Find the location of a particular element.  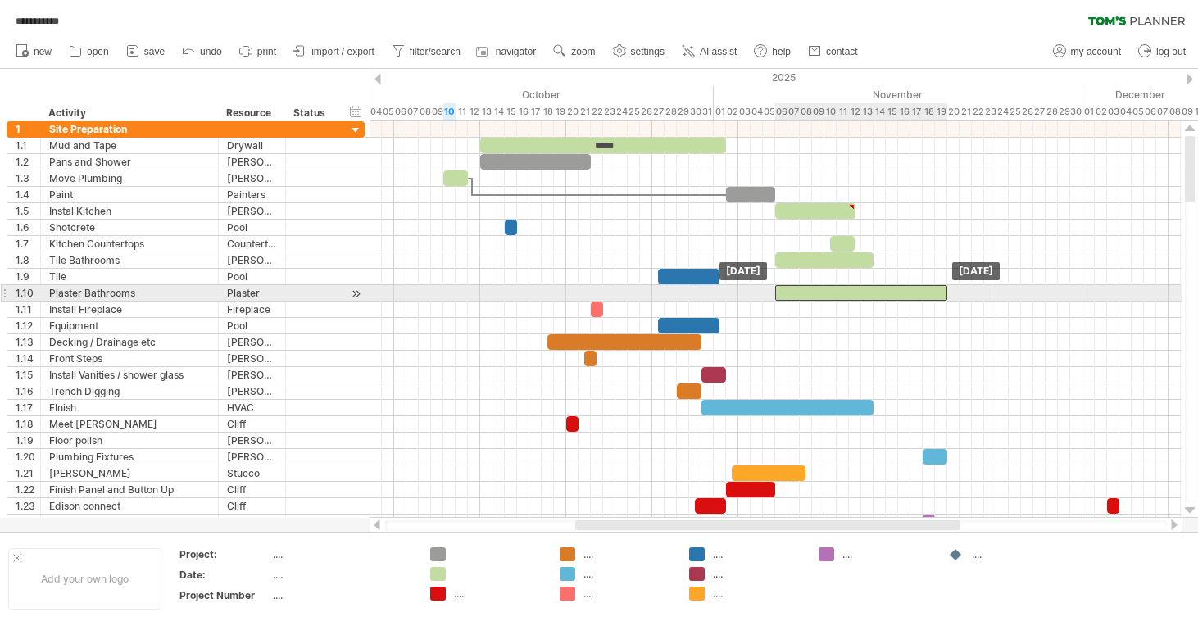

div: 1.9 is located at coordinates (28, 276).